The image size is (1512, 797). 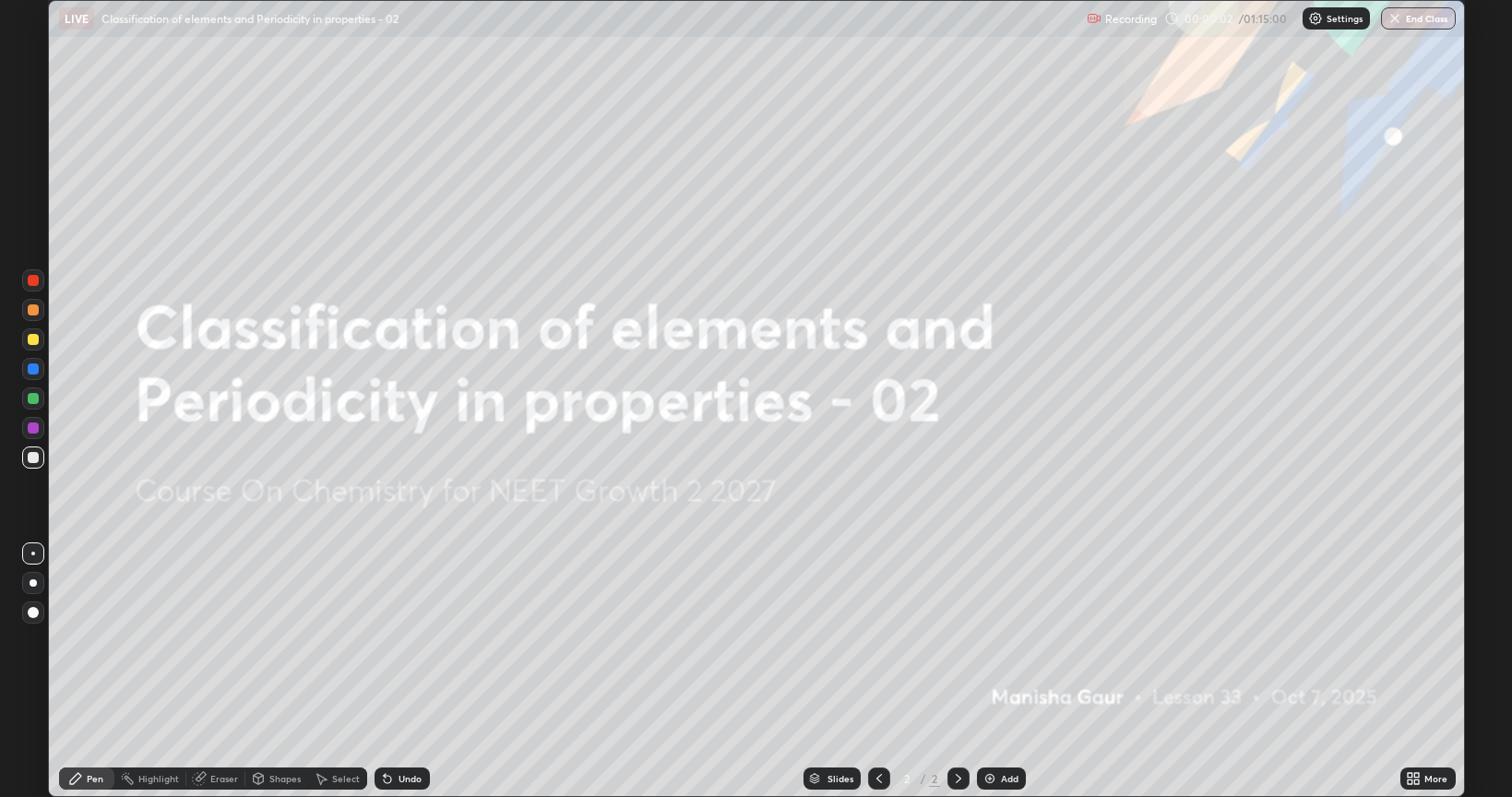 What do you see at coordinates (159, 779) in the screenshot?
I see `div: Highlight` at bounding box center [159, 779].